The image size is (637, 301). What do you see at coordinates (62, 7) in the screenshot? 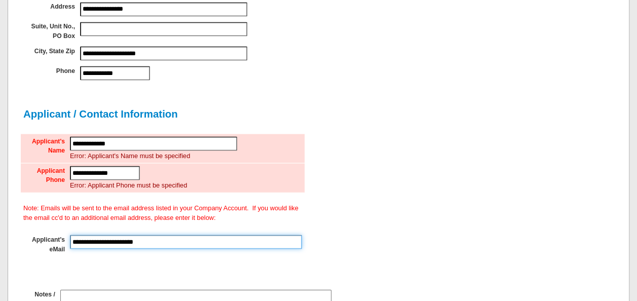
I see `label: Address` at bounding box center [62, 7].